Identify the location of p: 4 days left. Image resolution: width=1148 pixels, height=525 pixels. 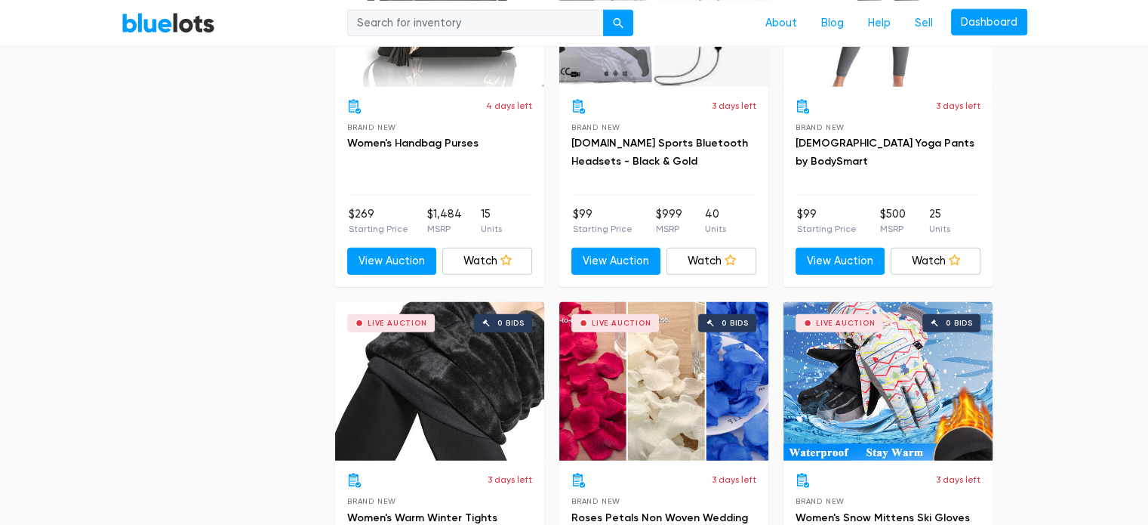
(509, 106).